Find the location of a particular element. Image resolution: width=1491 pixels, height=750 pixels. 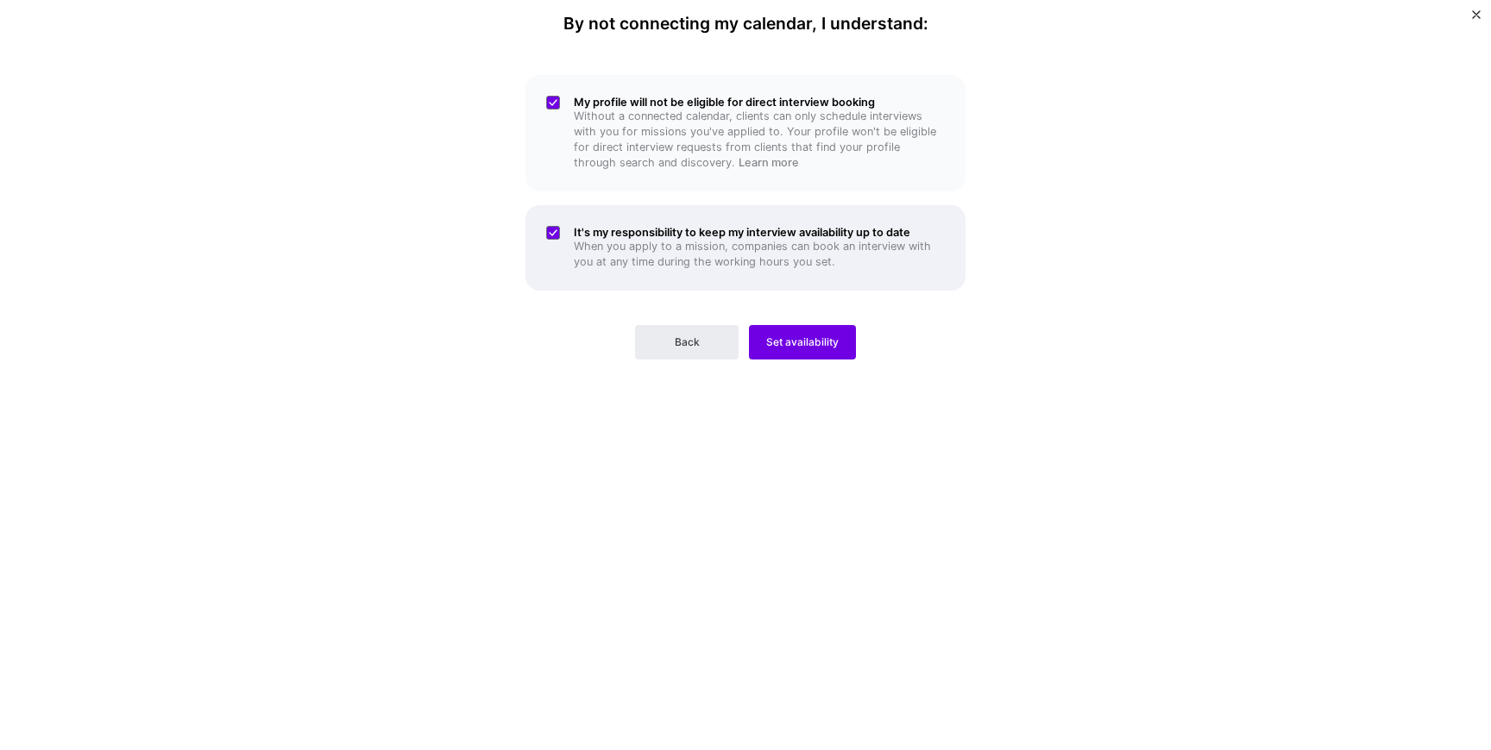

p: When you apply to a mission, companies can book an interview with you at any time during the work... is located at coordinates (759, 254).